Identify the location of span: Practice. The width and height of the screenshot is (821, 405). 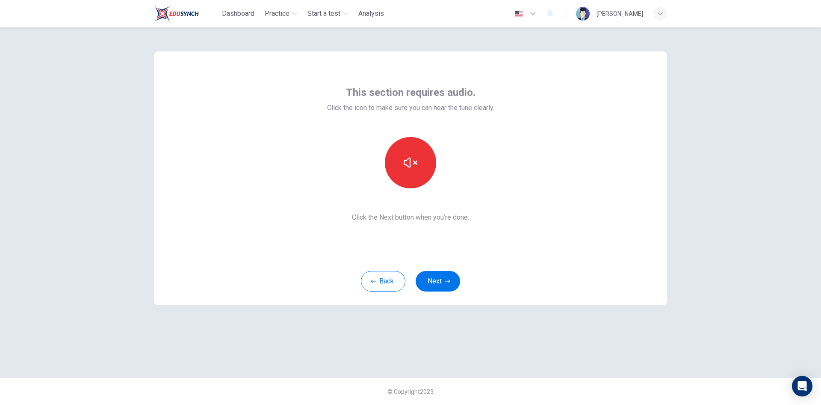
(277, 14).